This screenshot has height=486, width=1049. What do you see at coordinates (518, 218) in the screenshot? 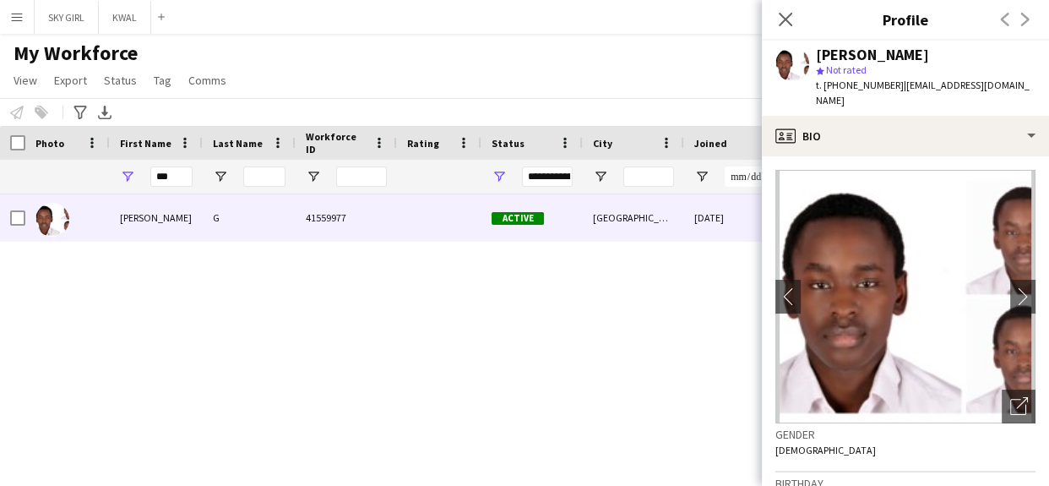
I see `span: Active` at bounding box center [518, 218].